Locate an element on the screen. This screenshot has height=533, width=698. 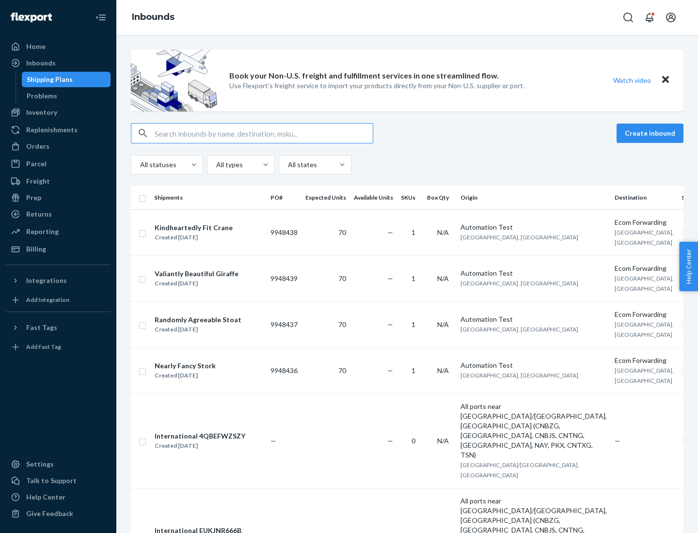
div: Fast Tags is located at coordinates (42, 328).